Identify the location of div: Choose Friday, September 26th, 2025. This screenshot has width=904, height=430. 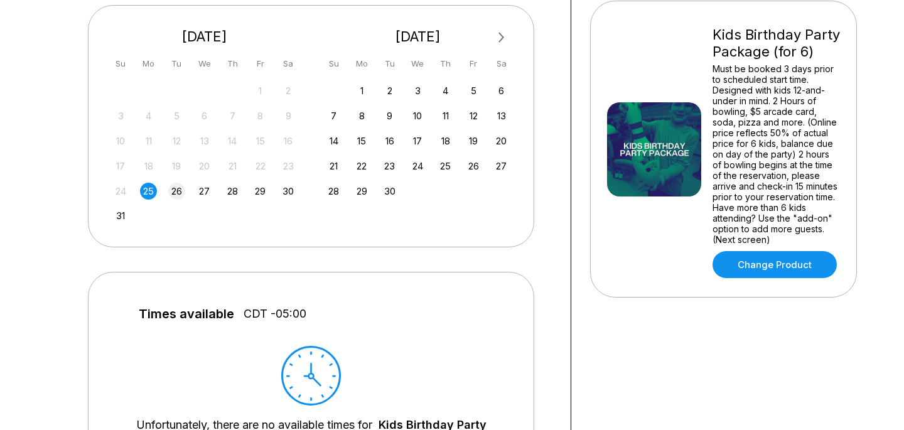
(473, 166).